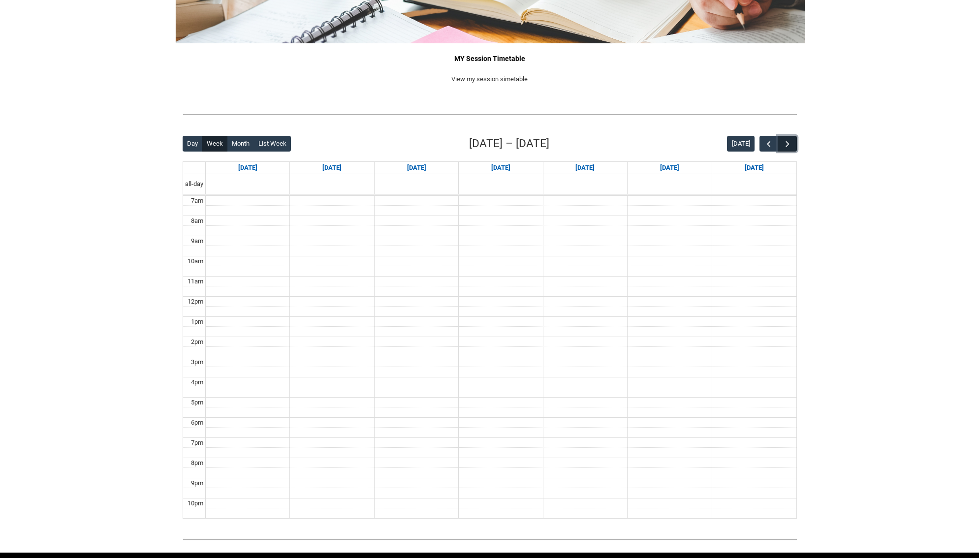  Describe the element at coordinates (195, 261) in the screenshot. I see `div: 10am` at that location.